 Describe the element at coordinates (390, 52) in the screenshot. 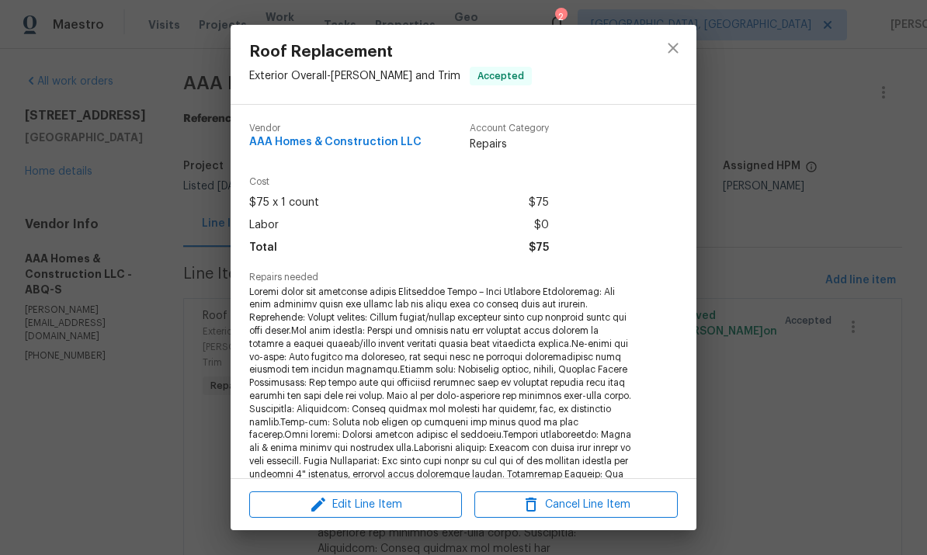

I see `span: Roof Replacement` at that location.